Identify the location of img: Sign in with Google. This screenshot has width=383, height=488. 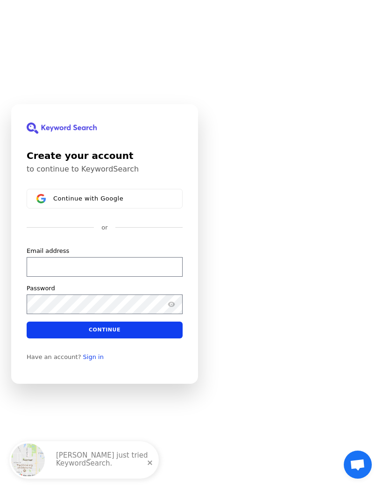
(41, 199).